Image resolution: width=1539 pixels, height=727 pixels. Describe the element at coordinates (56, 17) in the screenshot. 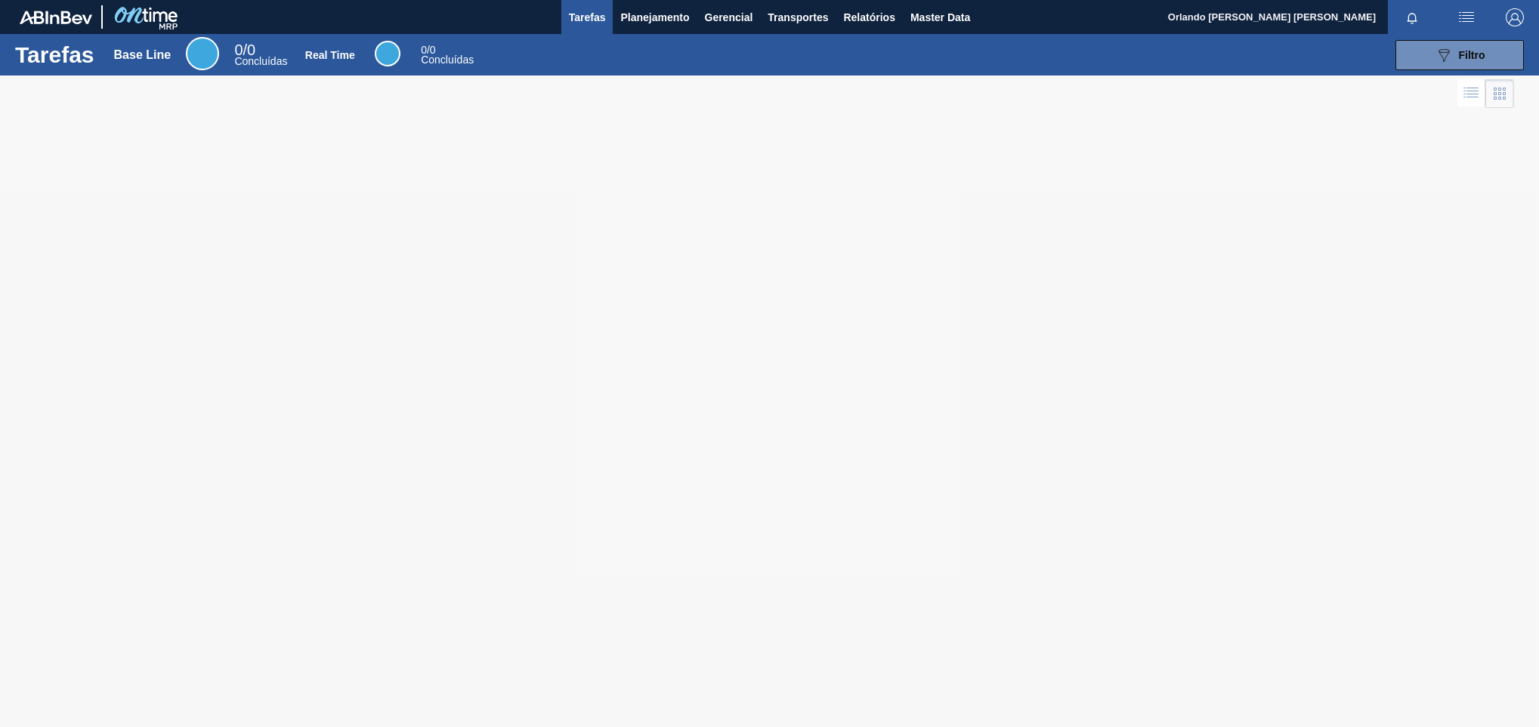

I see `img: TNhmsLtSVTkK8tSr43FrP2fwEKptu5GPRR3wAAAABJRU5ErkJggg==` at that location.